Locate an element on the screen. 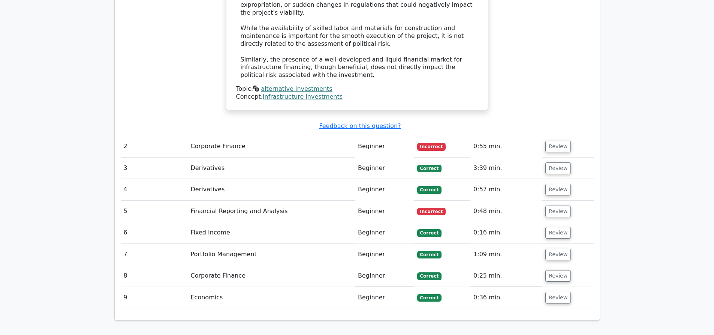  td: 0:25 min. is located at coordinates (506, 275).